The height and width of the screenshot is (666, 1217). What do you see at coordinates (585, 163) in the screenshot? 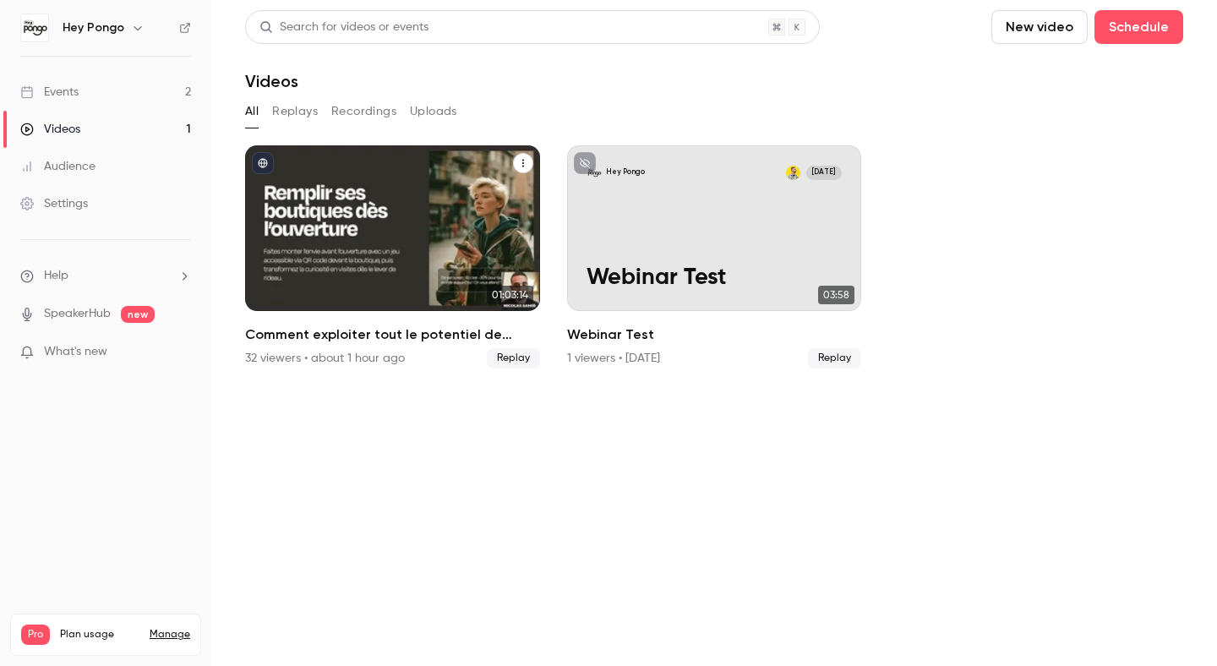
I see `button: unpublished` at bounding box center [585, 163].